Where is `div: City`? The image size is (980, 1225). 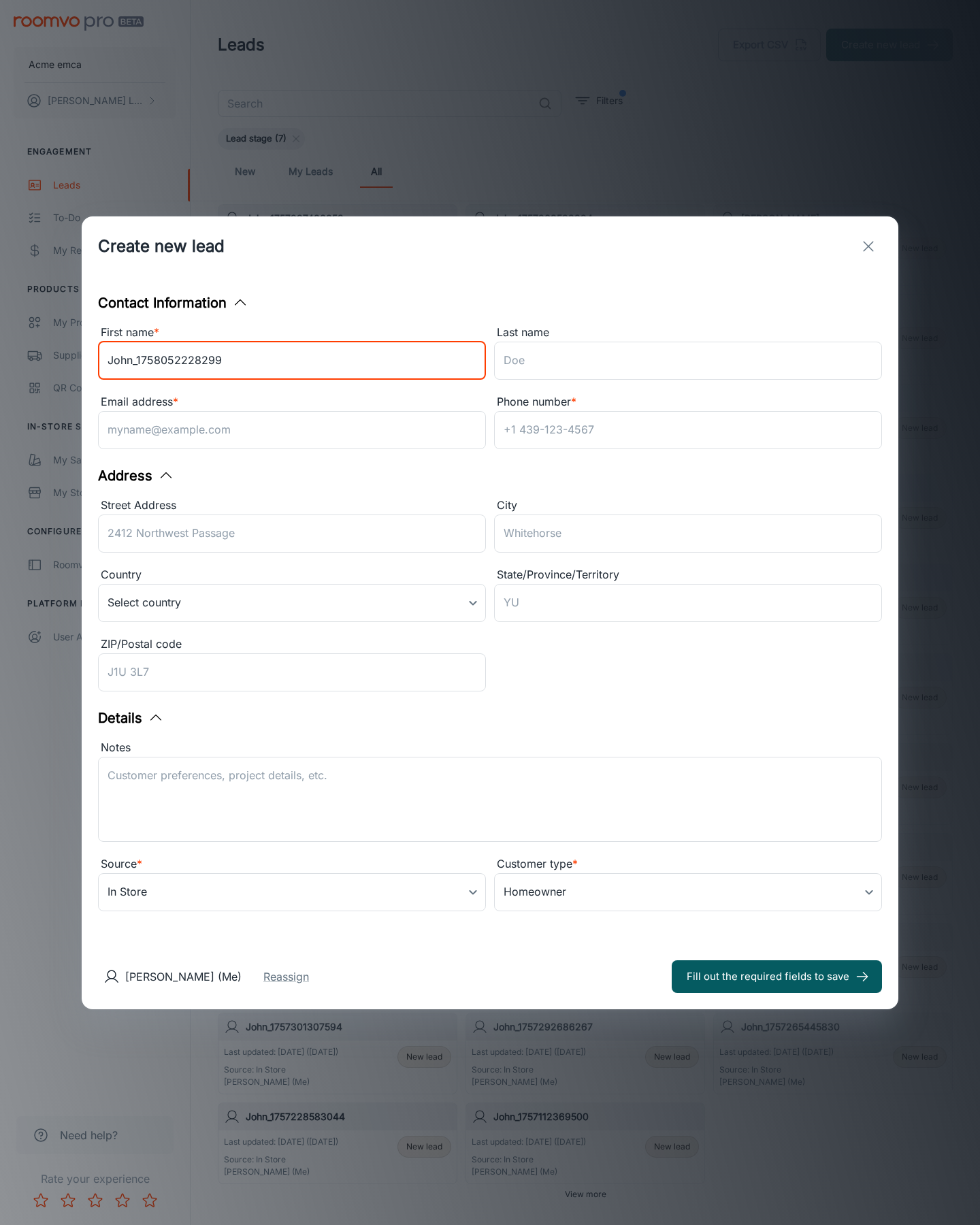
div: City is located at coordinates (688, 506).